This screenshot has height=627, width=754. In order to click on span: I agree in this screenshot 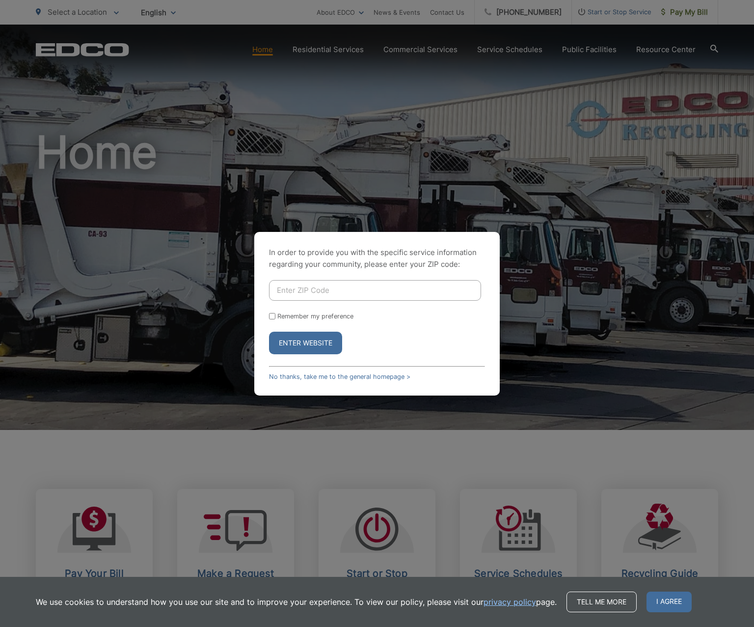, I will do `click(669, 602)`.